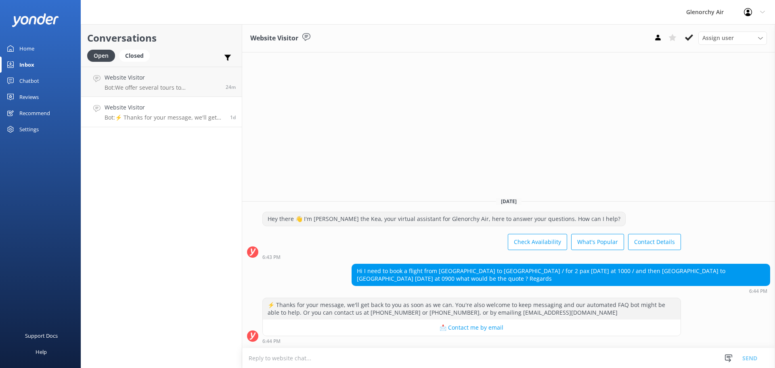  I want to click on button: 📩 Contact me by email, so click(471, 327).